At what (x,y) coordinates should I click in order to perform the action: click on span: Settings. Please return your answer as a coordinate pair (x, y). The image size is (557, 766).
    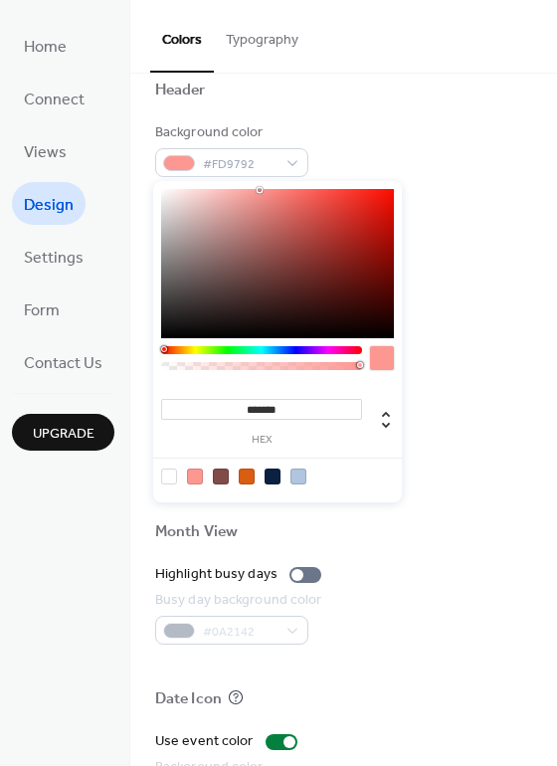
    Looking at the image, I should click on (54, 258).